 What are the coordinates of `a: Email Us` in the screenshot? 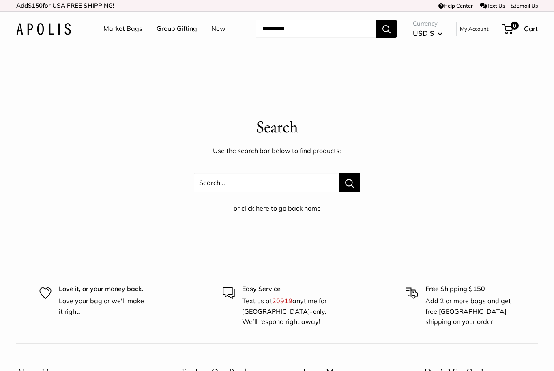 It's located at (524, 6).